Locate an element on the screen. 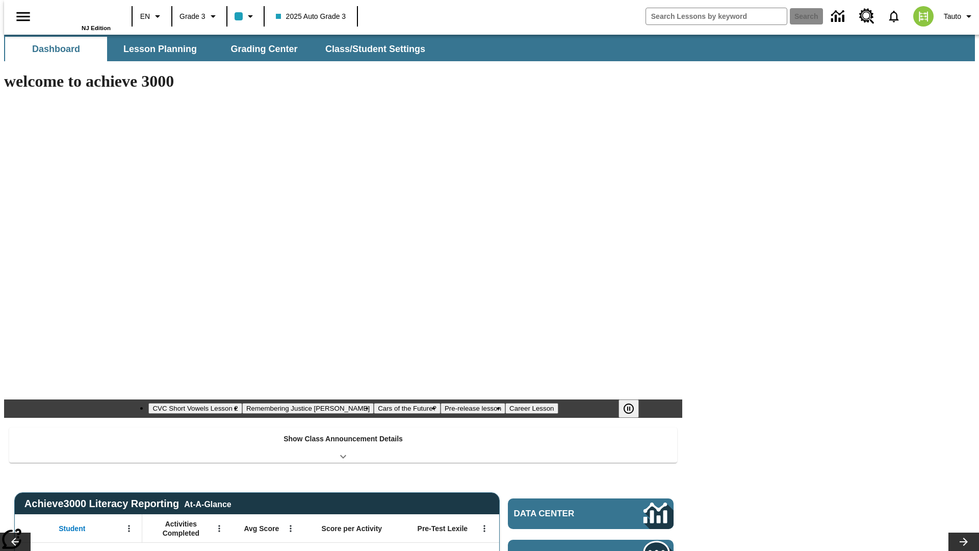 The image size is (979, 551). img: avatar image is located at coordinates (923, 16).